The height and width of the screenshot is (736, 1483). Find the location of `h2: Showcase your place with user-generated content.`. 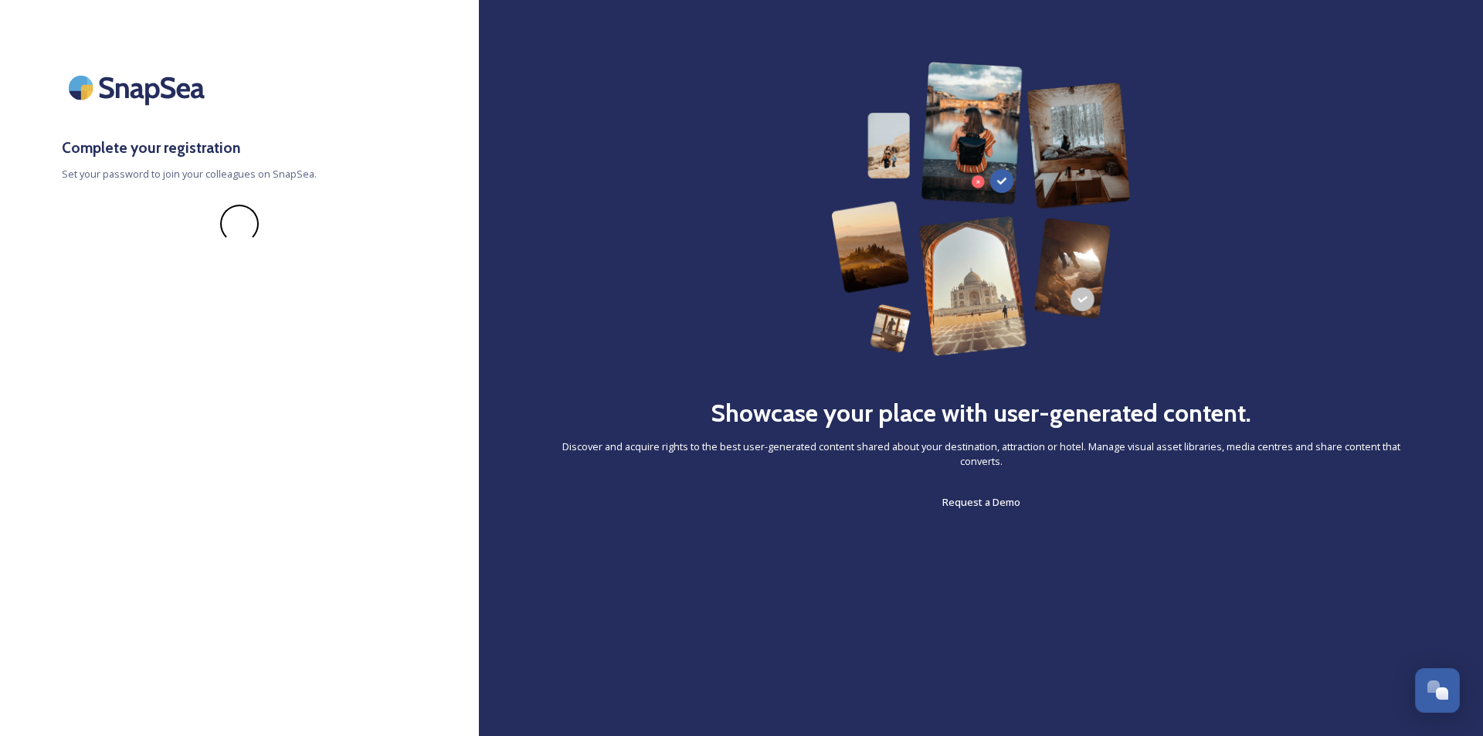

h2: Showcase your place with user-generated content. is located at coordinates (981, 413).